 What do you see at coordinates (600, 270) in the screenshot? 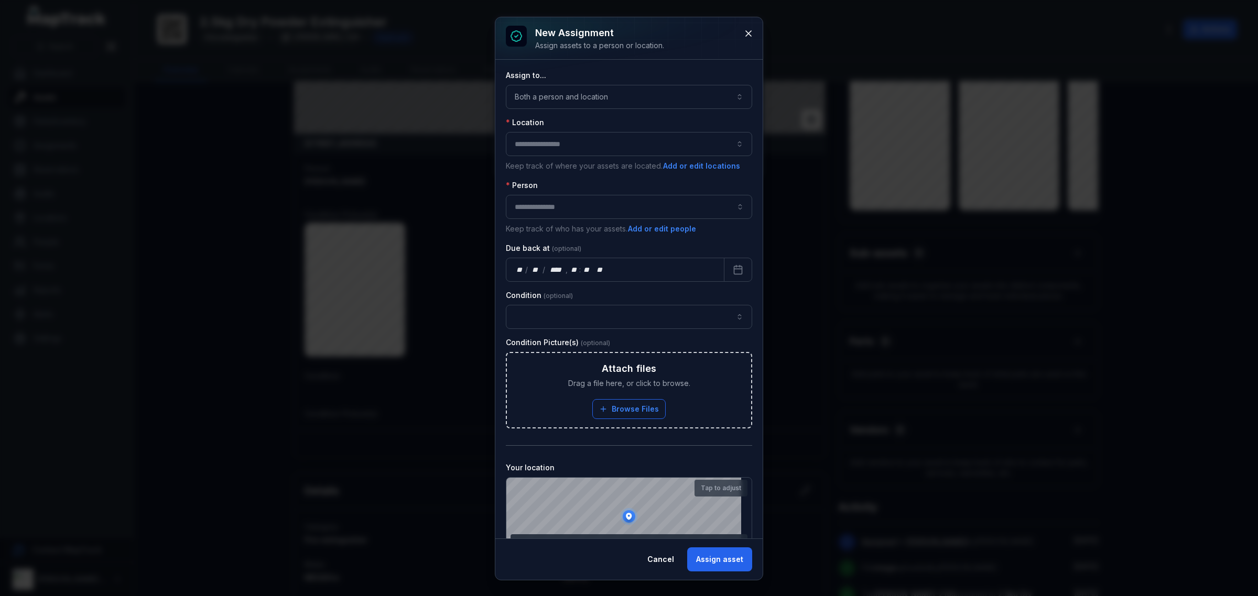
I see `div: am/pm,` at bounding box center [600, 270].